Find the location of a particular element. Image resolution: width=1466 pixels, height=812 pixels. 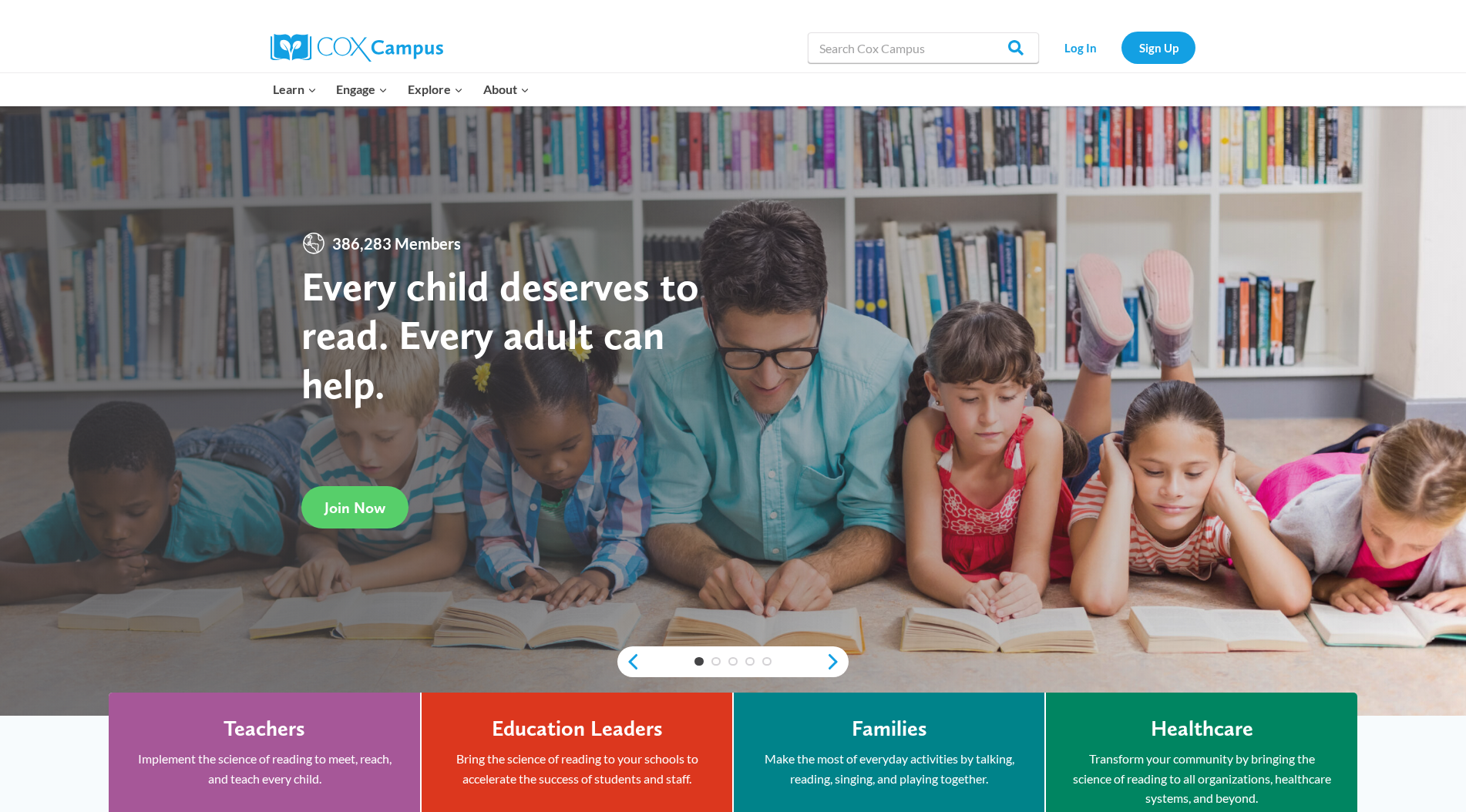

a: Log In is located at coordinates (1080, 47).